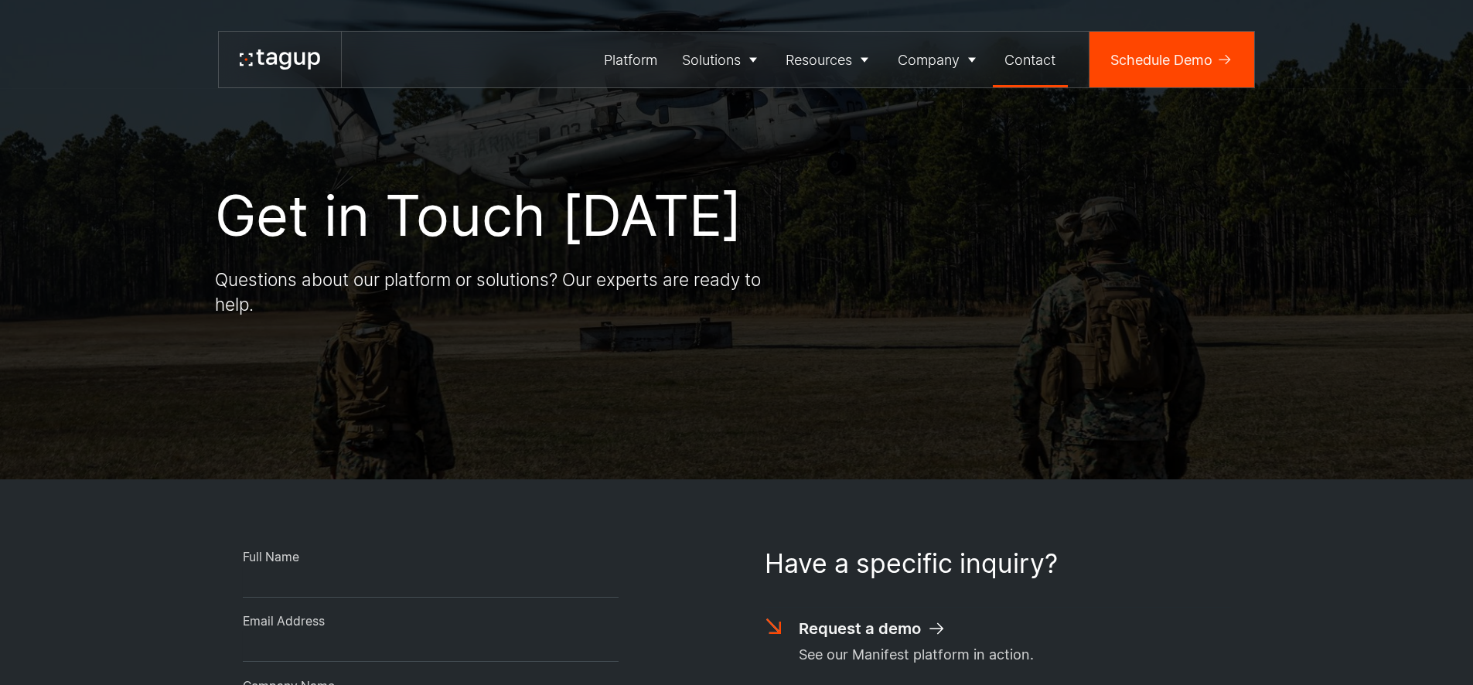 This screenshot has width=1473, height=685. Describe the element at coordinates (939, 60) in the screenshot. I see `a: Company` at that location.